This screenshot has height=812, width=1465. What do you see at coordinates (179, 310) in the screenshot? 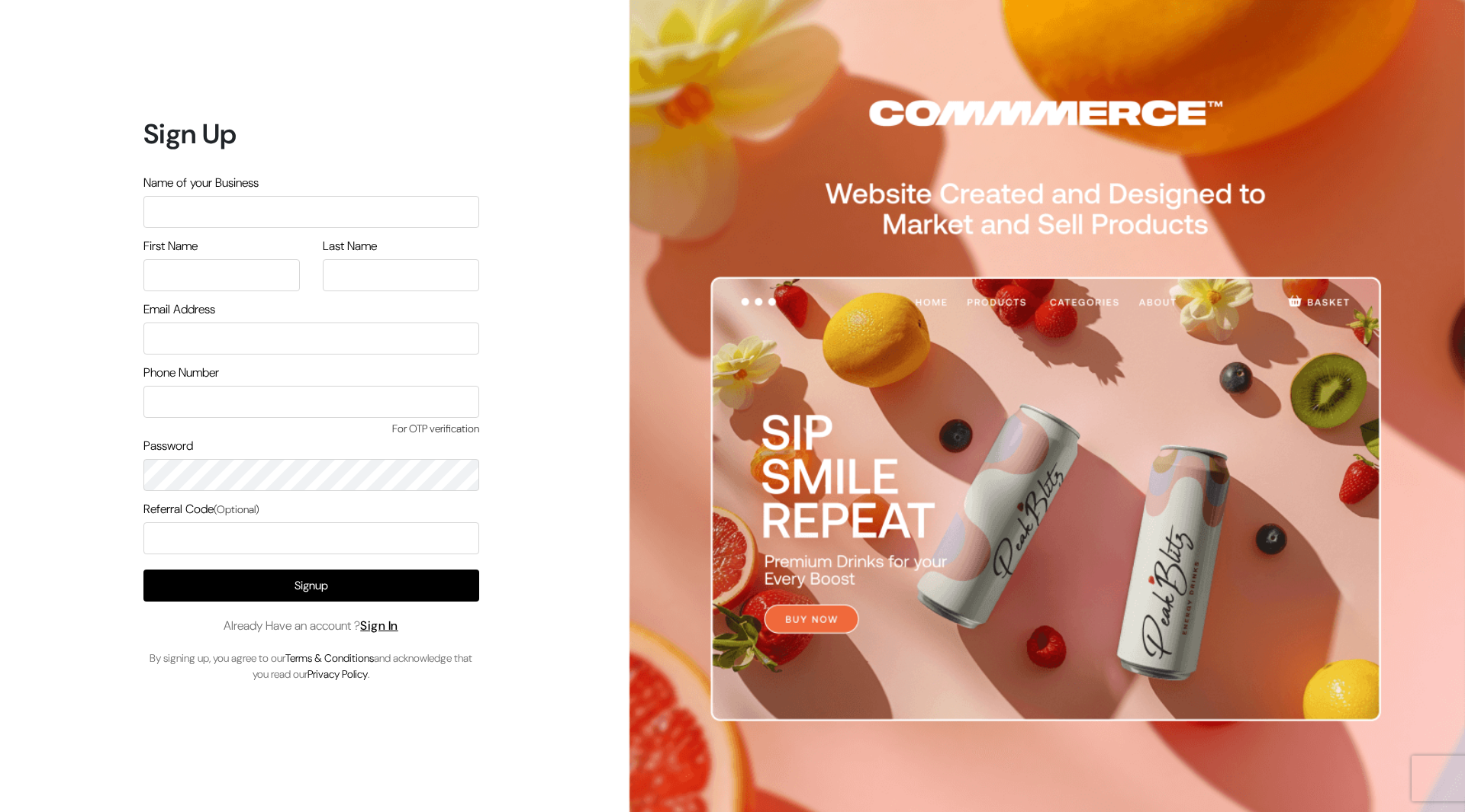
I see `label: Email Address` at bounding box center [179, 310].